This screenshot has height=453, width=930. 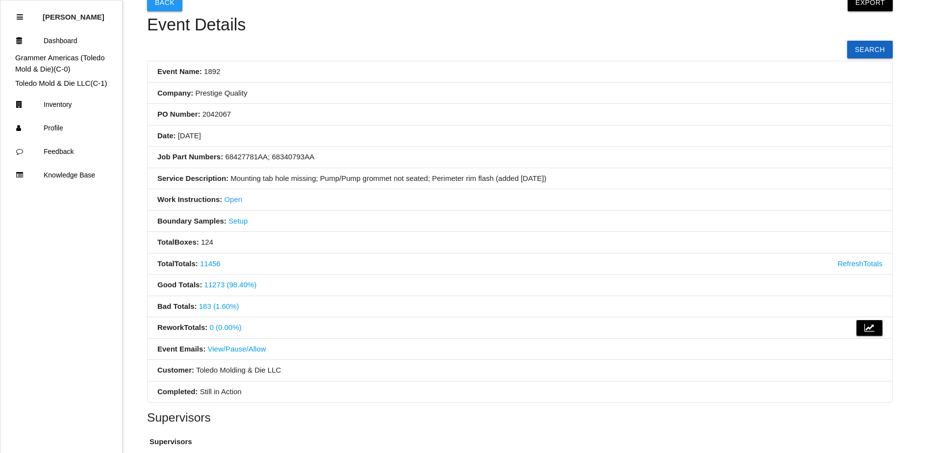 What do you see at coordinates (175, 93) in the screenshot?
I see `b: Company:` at bounding box center [175, 93].